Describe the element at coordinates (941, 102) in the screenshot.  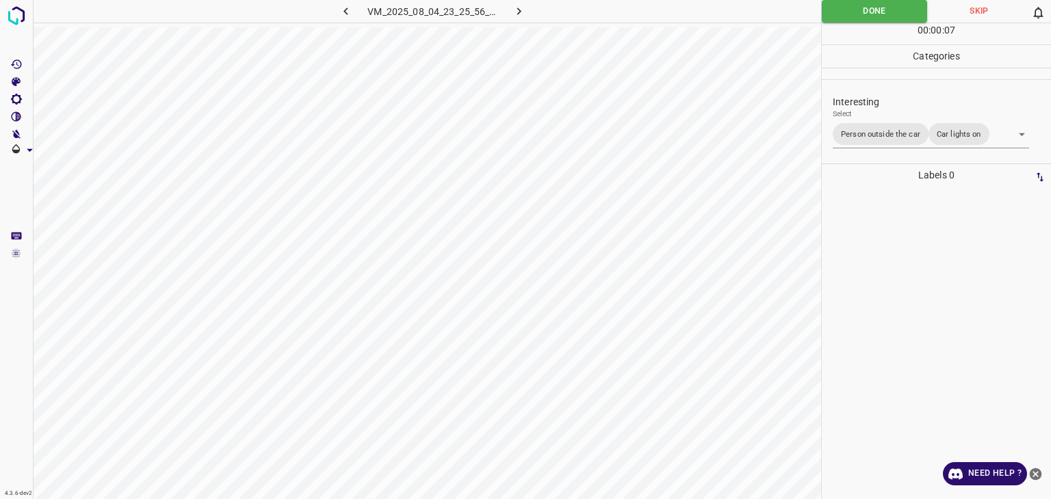
I see `p: Interesting` at that location.